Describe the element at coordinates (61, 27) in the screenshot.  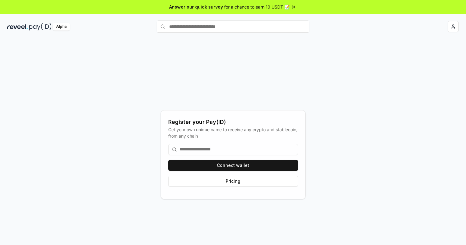
I see `div: Alpha` at that location.